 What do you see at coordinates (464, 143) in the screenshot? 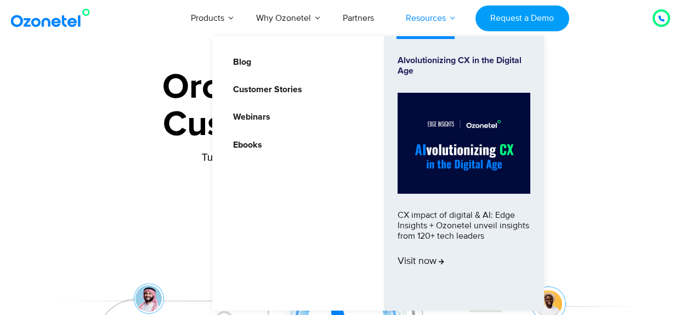
I see `img: Alvolutionizing.jpg` at bounding box center [464, 143].